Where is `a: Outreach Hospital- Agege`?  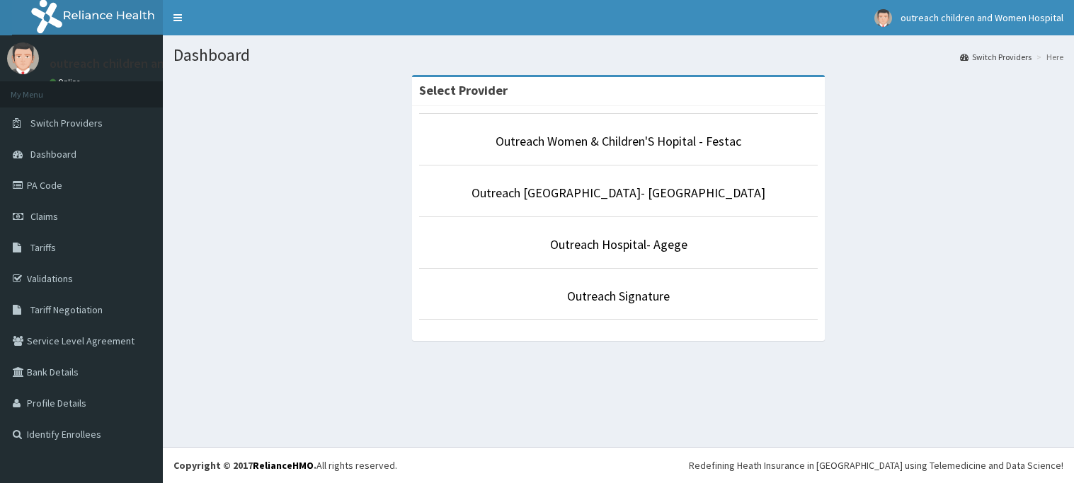 a: Outreach Hospital- Agege is located at coordinates (619, 244).